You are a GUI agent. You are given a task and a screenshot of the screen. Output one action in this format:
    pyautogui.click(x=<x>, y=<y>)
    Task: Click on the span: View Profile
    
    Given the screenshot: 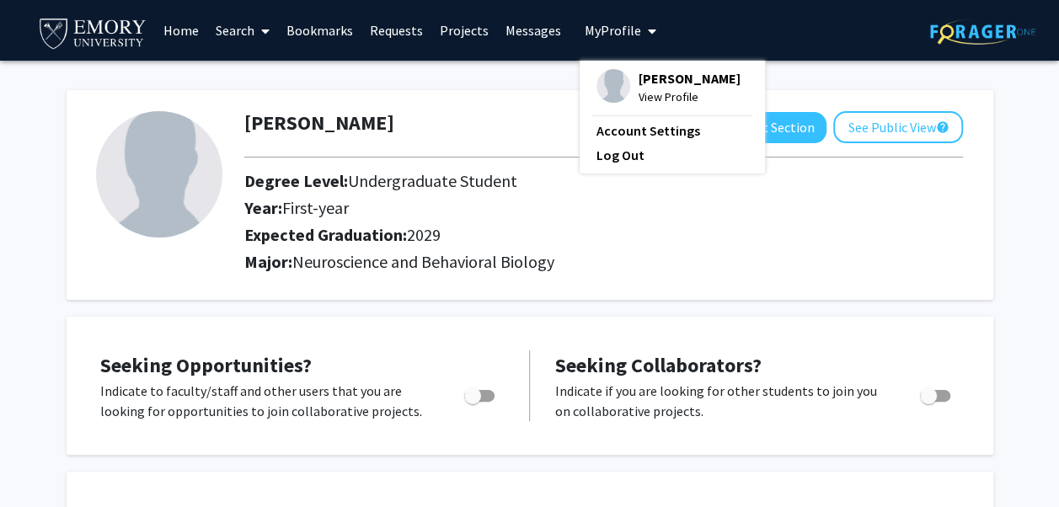 What is the action you would take?
    pyautogui.click(x=689, y=97)
    